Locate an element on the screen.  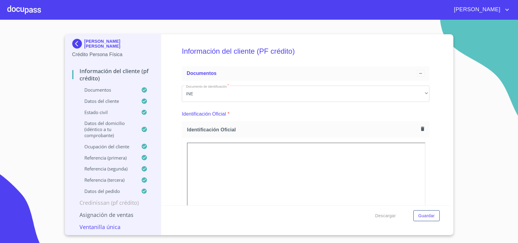
p: Identificación Oficial is located at coordinates (204, 114).